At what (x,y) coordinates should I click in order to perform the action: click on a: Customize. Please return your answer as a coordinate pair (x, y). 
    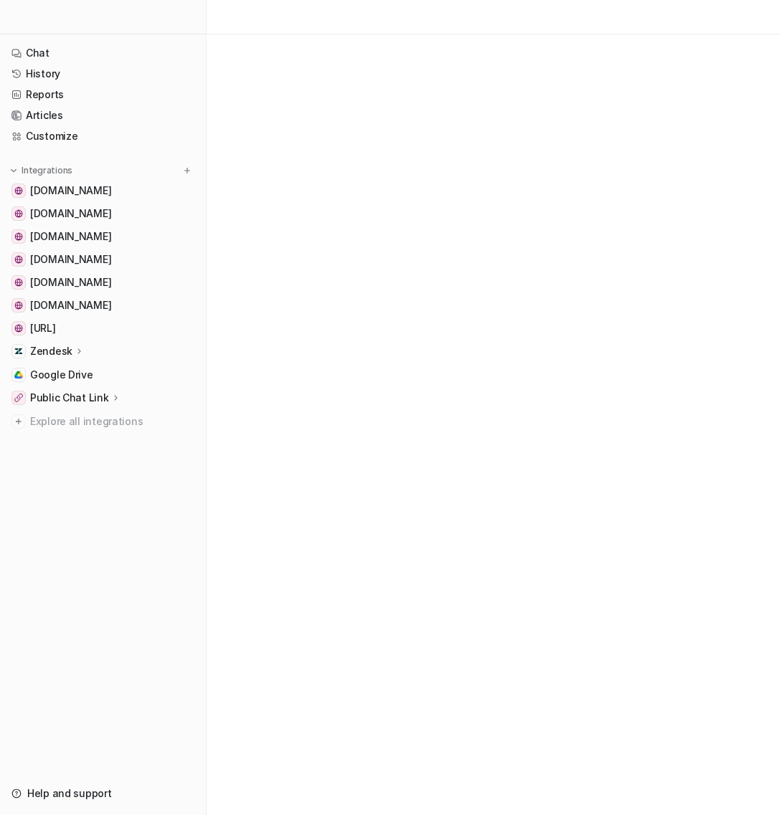
    Looking at the image, I should click on (103, 136).